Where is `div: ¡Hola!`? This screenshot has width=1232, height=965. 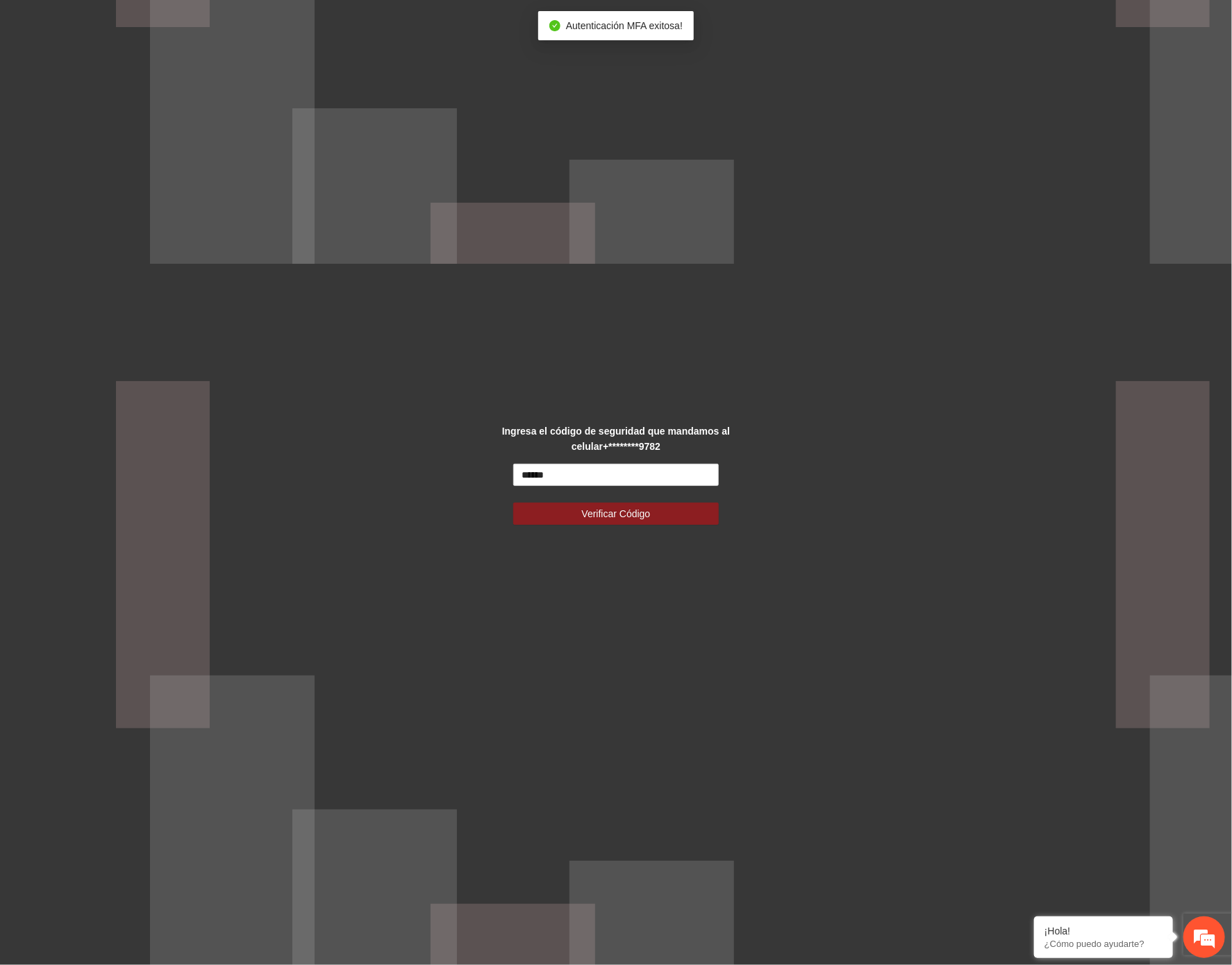
div: ¡Hola! is located at coordinates (1104, 932).